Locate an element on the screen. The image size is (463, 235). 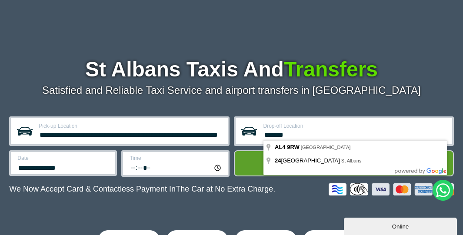
span: 24 is located at coordinates (278, 160).